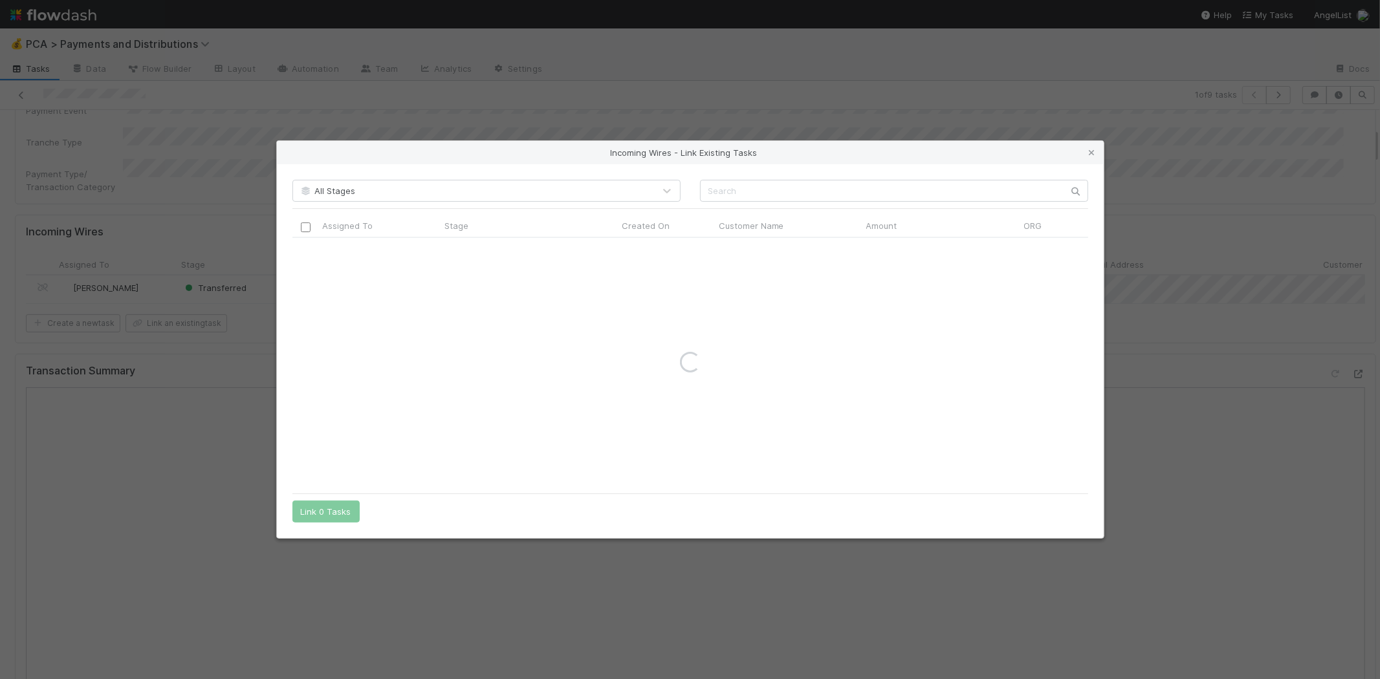 Image resolution: width=1380 pixels, height=679 pixels. Describe the element at coordinates (894, 191) in the screenshot. I see `input: Search` at that location.